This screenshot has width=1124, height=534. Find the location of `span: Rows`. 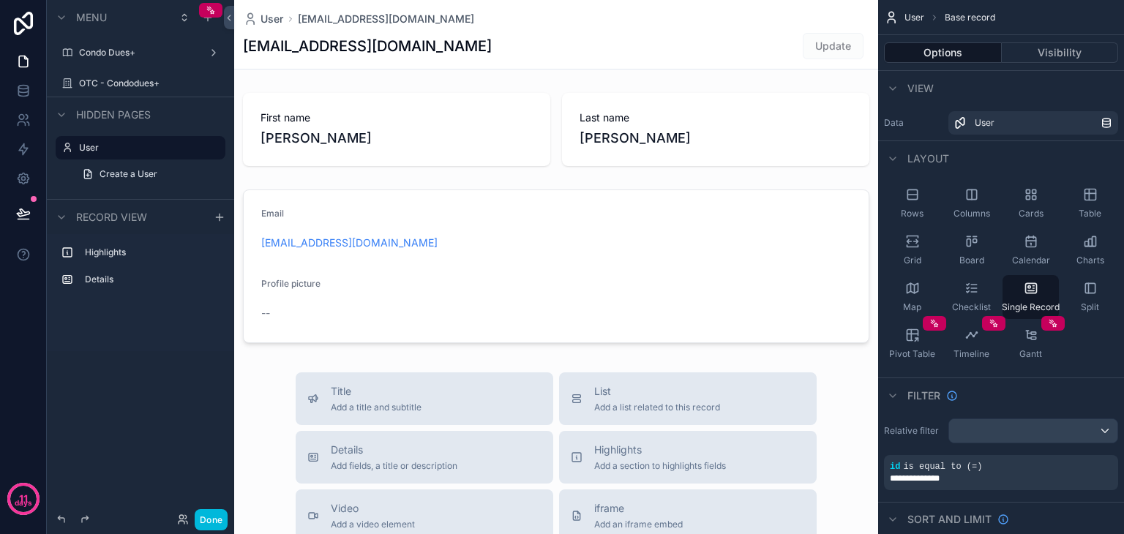

span: Rows is located at coordinates (912, 214).